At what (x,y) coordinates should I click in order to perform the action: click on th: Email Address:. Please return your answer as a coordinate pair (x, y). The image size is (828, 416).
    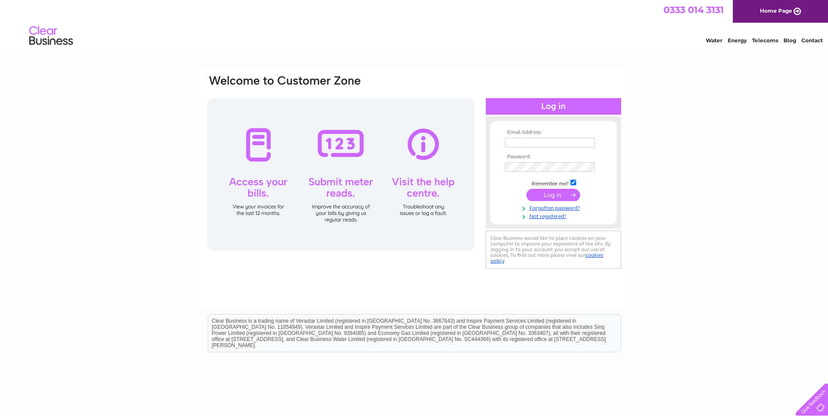
    Looking at the image, I should click on (554, 133).